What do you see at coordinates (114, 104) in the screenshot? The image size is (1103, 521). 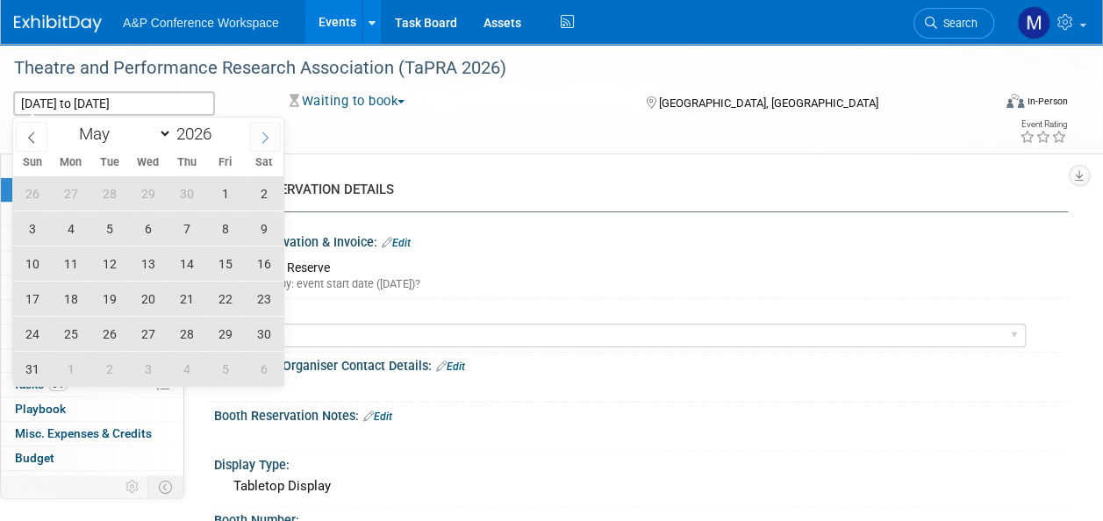 I see `input: Event Start Date - End Date` at bounding box center [114, 104].